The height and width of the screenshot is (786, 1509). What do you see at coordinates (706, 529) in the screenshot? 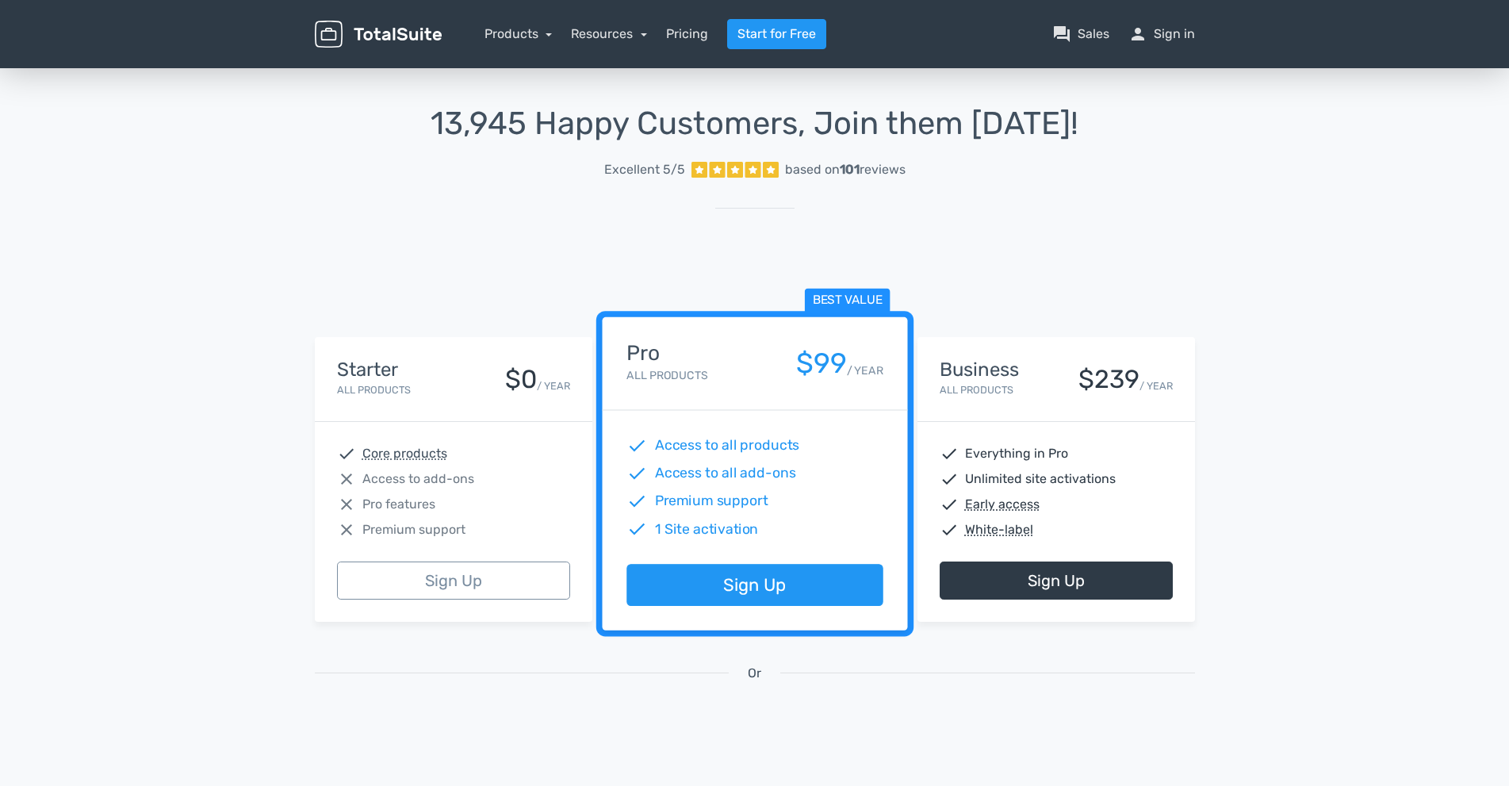
I see `span: 1 Site activation` at bounding box center [706, 529].